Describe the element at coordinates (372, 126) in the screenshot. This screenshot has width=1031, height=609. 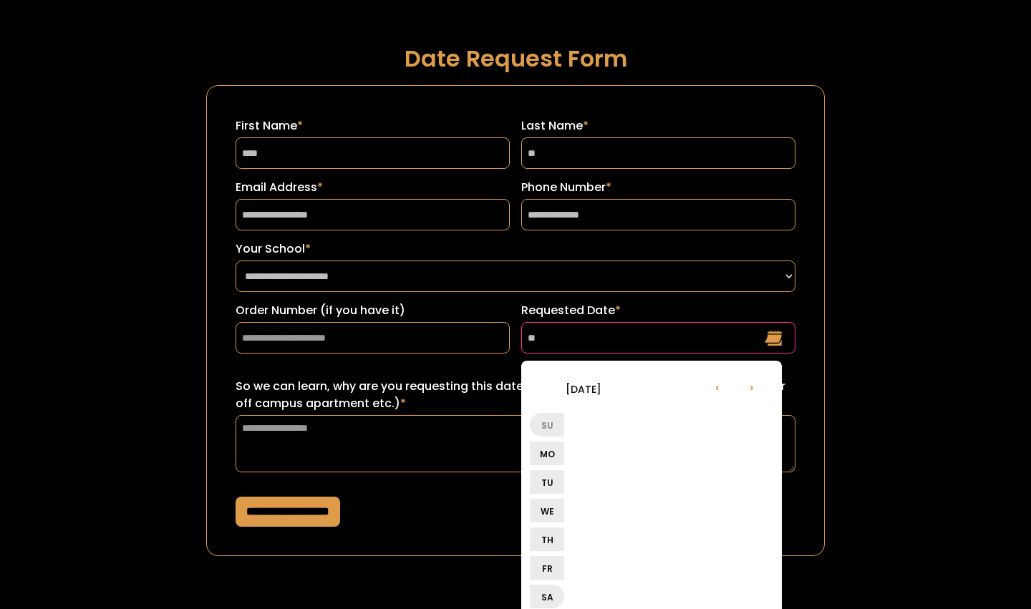
I see `label: First Name` at that location.